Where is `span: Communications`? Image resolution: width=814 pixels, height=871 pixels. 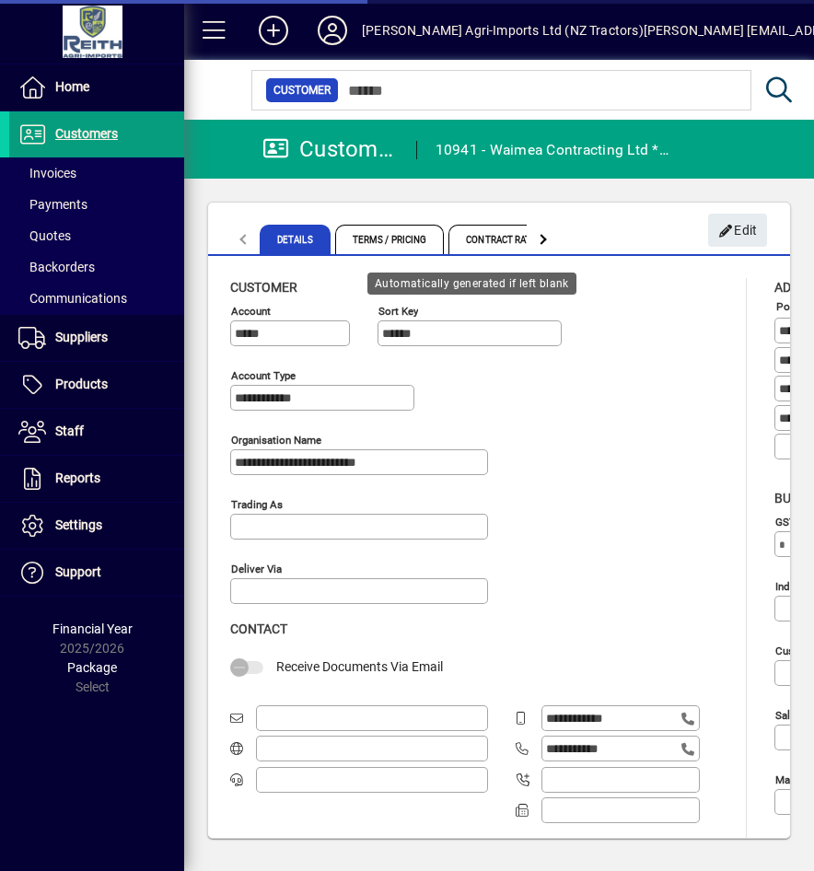 span: Communications is located at coordinates (73, 298).